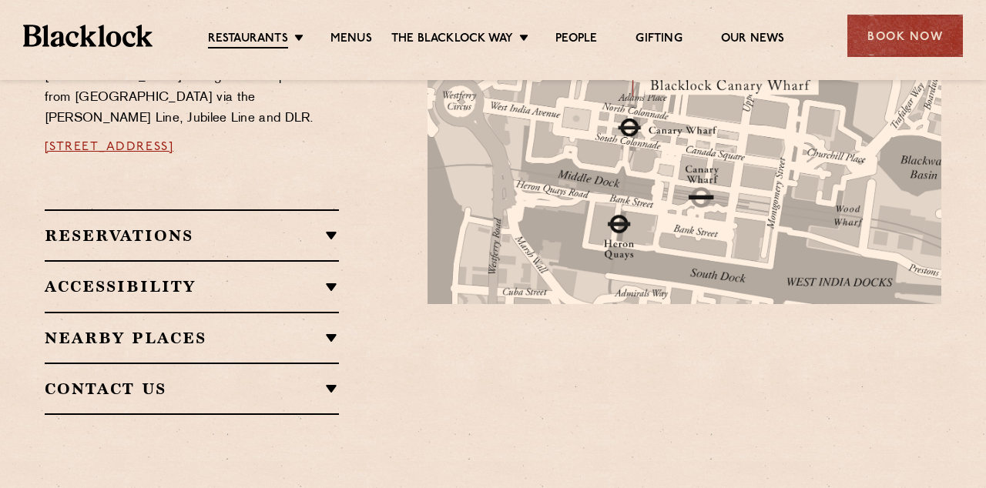 The height and width of the screenshot is (488, 986). I want to click on a: Gifting, so click(658, 39).